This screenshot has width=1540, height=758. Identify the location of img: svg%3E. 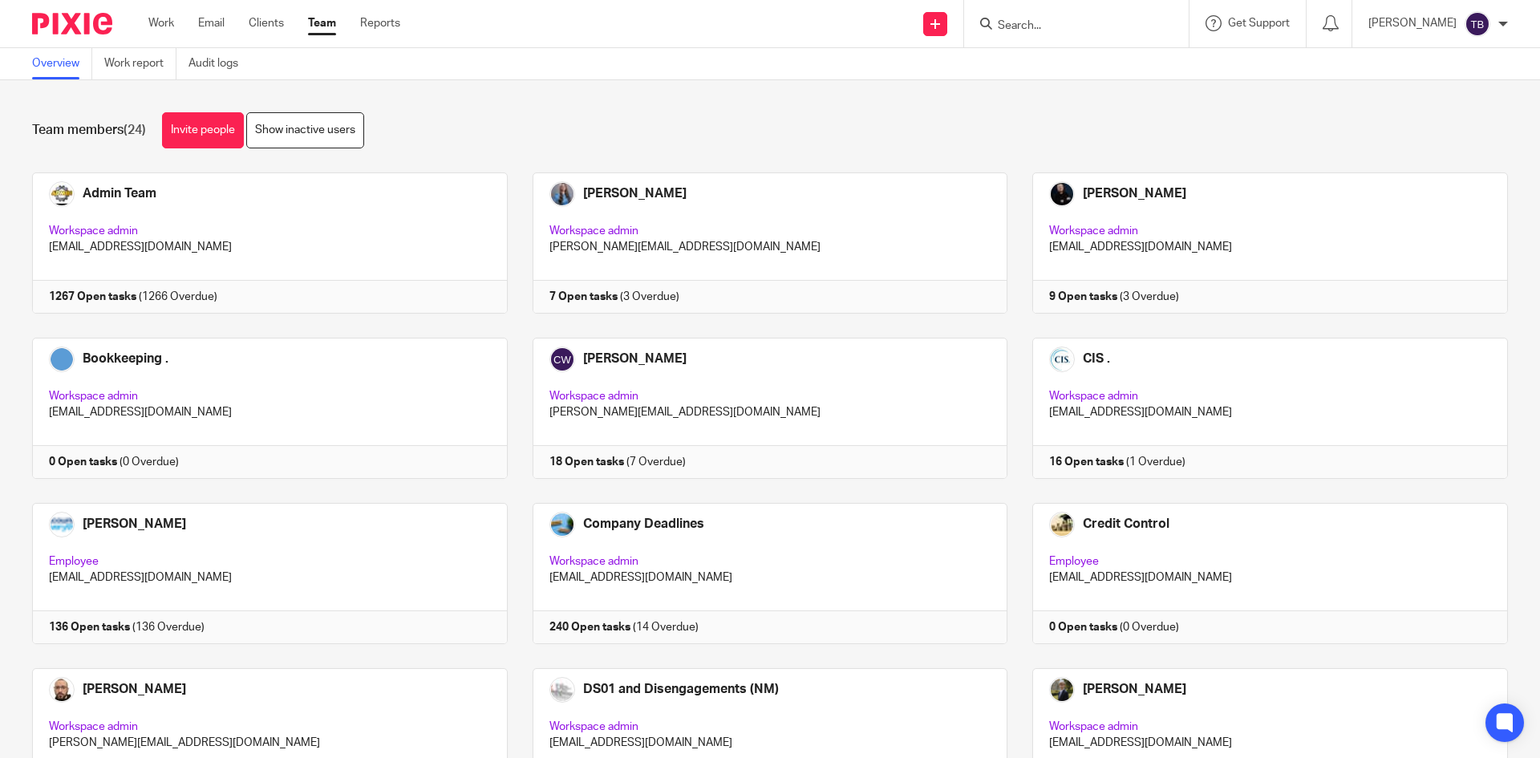
(1477, 24).